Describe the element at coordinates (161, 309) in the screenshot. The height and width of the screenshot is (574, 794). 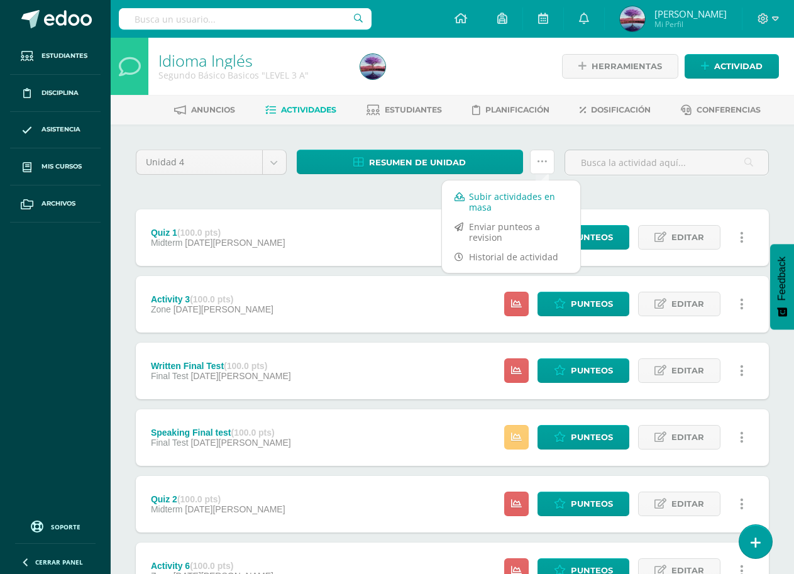
I see `span: Zone` at that location.